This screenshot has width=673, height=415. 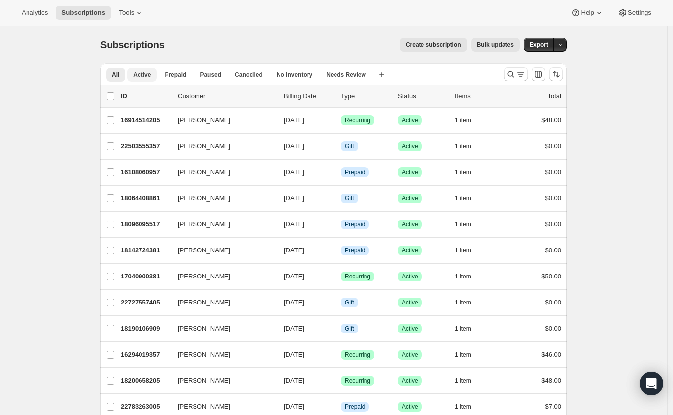 What do you see at coordinates (495, 45) in the screenshot?
I see `span: Bulk updates` at bounding box center [495, 45].